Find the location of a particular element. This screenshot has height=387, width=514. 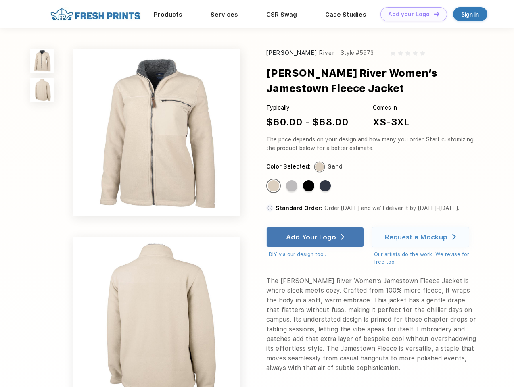

img: DT is located at coordinates (437, 14).